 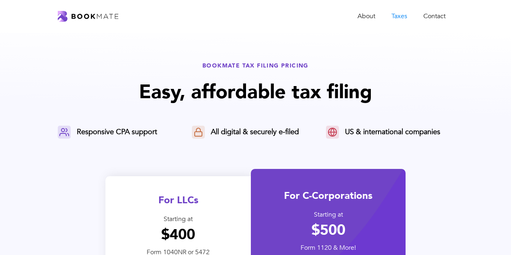 I want to click on a: Taxes, so click(x=399, y=16).